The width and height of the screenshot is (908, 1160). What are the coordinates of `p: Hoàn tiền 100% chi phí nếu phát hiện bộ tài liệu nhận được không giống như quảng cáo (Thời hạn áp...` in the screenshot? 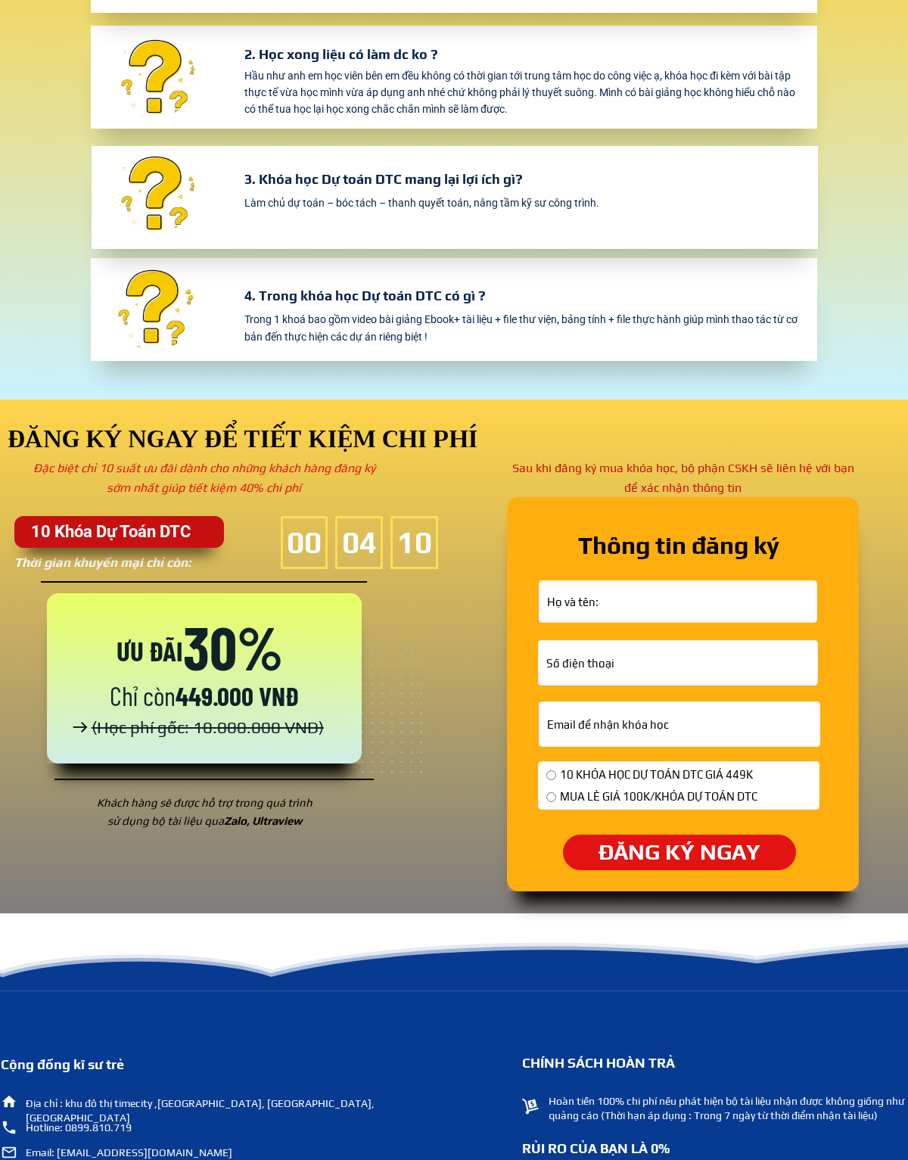 It's located at (728, 1108).